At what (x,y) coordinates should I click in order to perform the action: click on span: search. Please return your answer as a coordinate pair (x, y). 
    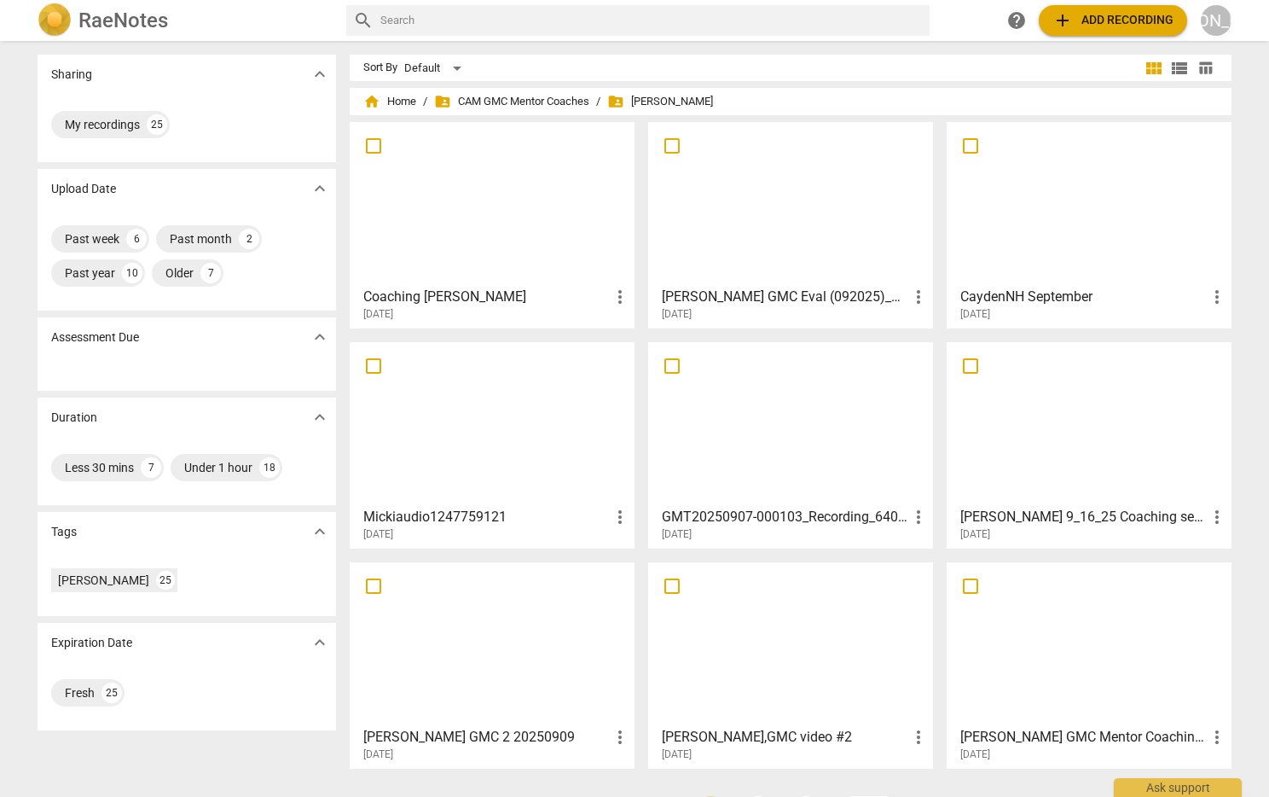
    Looking at the image, I should click on (363, 20).